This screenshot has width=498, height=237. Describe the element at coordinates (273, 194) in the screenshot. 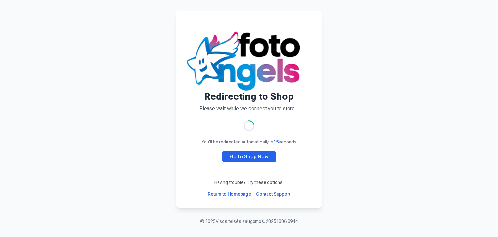

I see `a: Contact Support` at that location.